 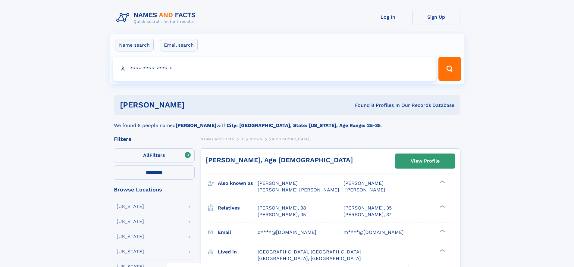 What do you see at coordinates (157, 18) in the screenshot?
I see `img: Logo Names and Facts` at bounding box center [157, 18].